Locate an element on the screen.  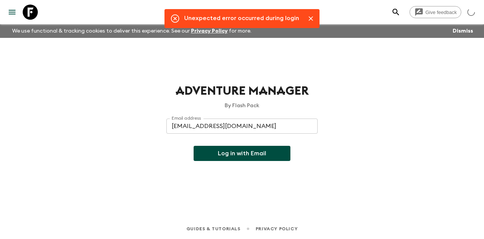
button: search adventures is located at coordinates (396, 12).